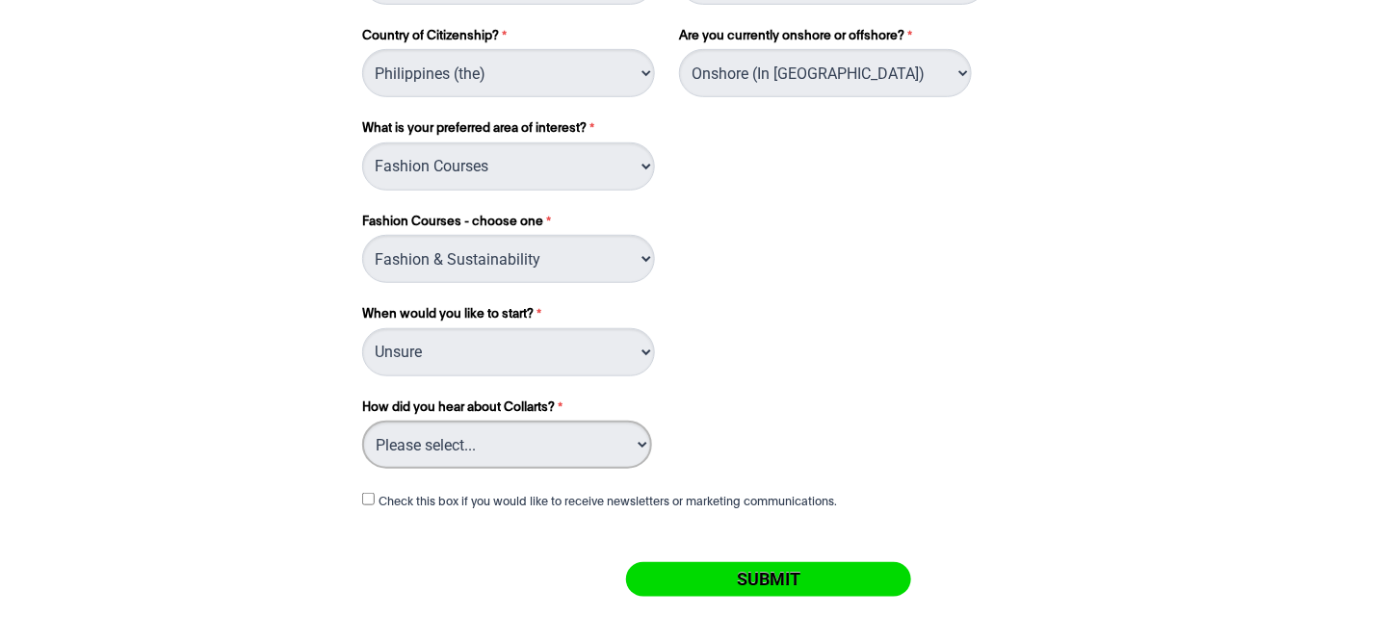 The image size is (1387, 642). I want to click on select: When would you like to start?, so click(508, 352).